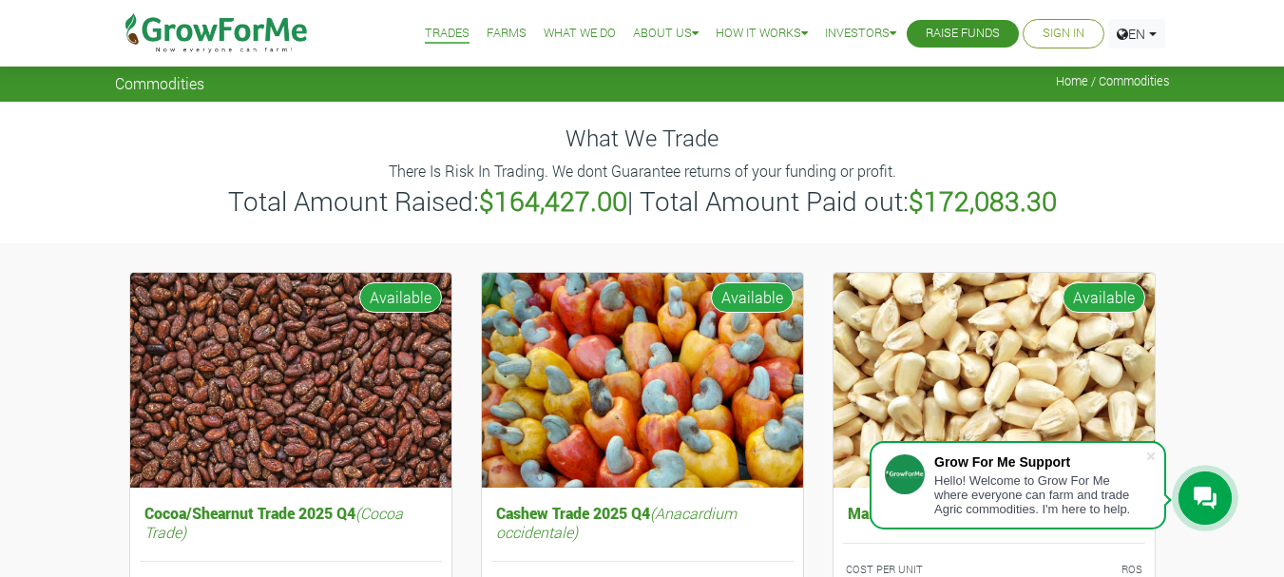 This screenshot has width=1284, height=577. Describe the element at coordinates (553, 200) in the screenshot. I see `b: $164,427.00` at that location.